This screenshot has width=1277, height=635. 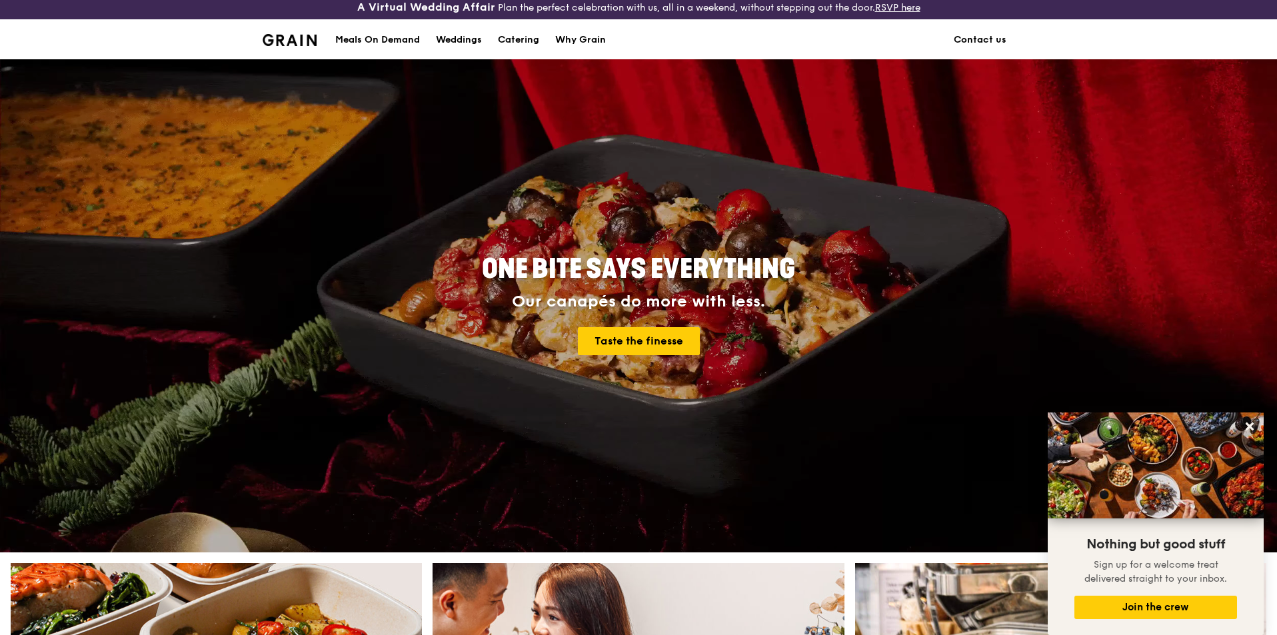 I want to click on img: DSC07876-Edit02-Large.jpeg, so click(x=1156, y=465).